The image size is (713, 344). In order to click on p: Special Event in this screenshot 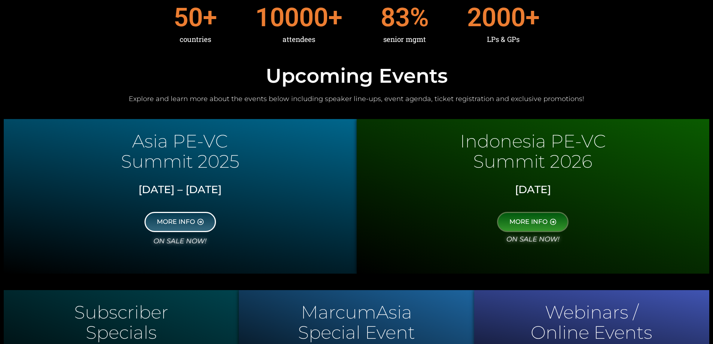, I will do `click(356, 332)`.